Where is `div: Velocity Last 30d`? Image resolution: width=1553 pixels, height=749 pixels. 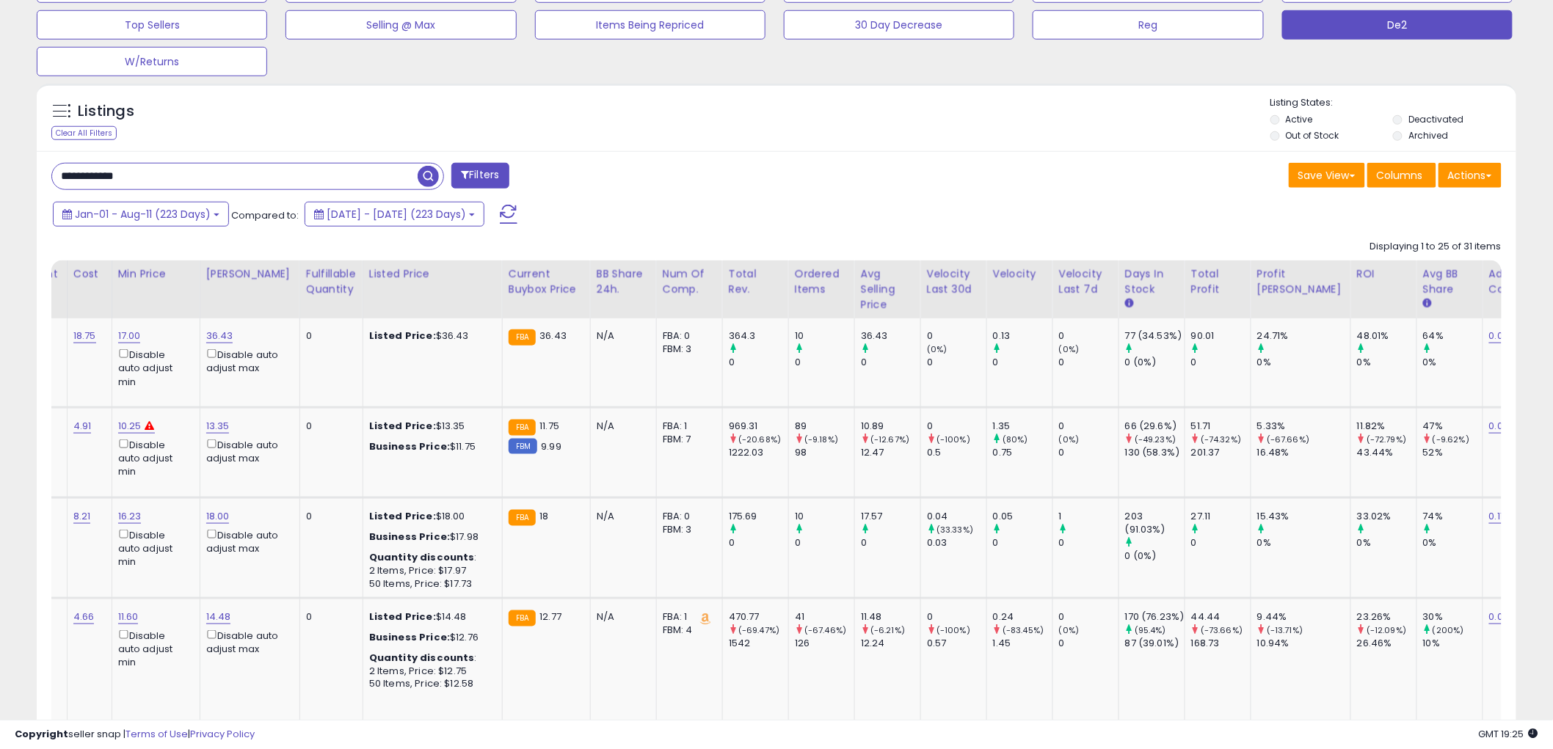 div: Velocity Last 30d is located at coordinates (953, 282).